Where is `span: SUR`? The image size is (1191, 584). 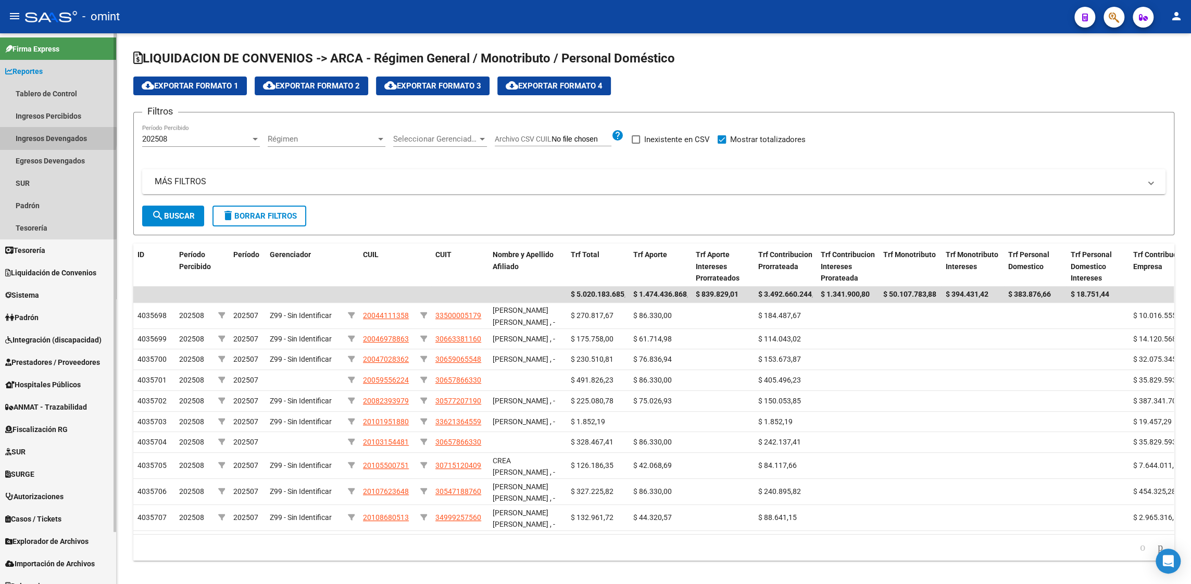 span: SUR is located at coordinates (15, 452).